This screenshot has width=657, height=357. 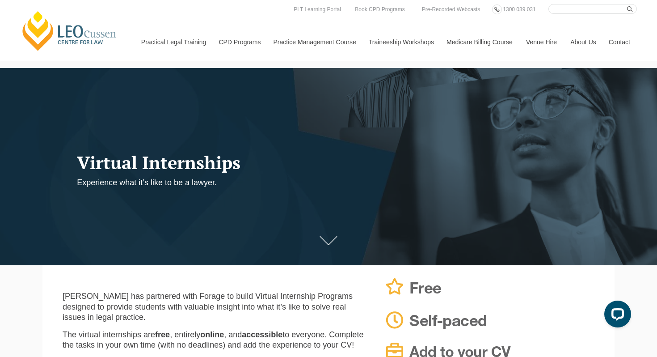 I want to click on a: About Us, so click(x=583, y=42).